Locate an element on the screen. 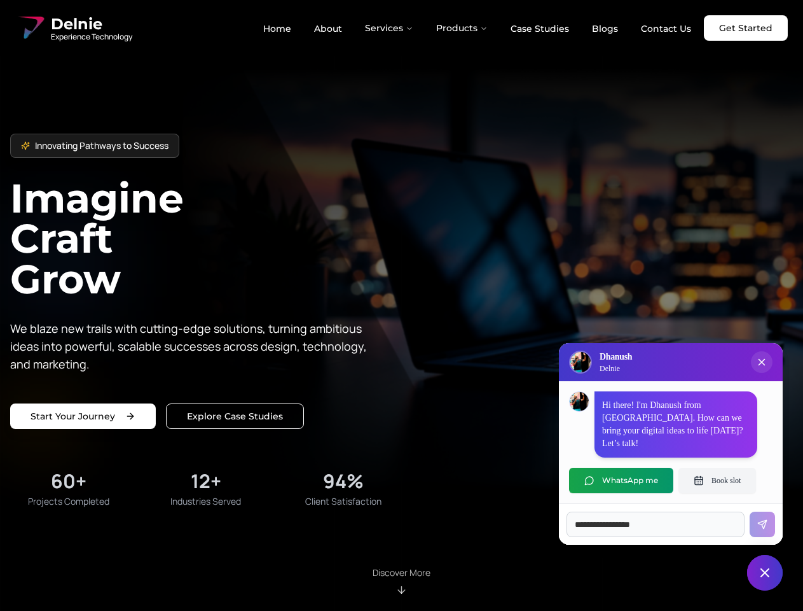 The height and width of the screenshot is (611, 803). div: 60+ is located at coordinates (69, 481).